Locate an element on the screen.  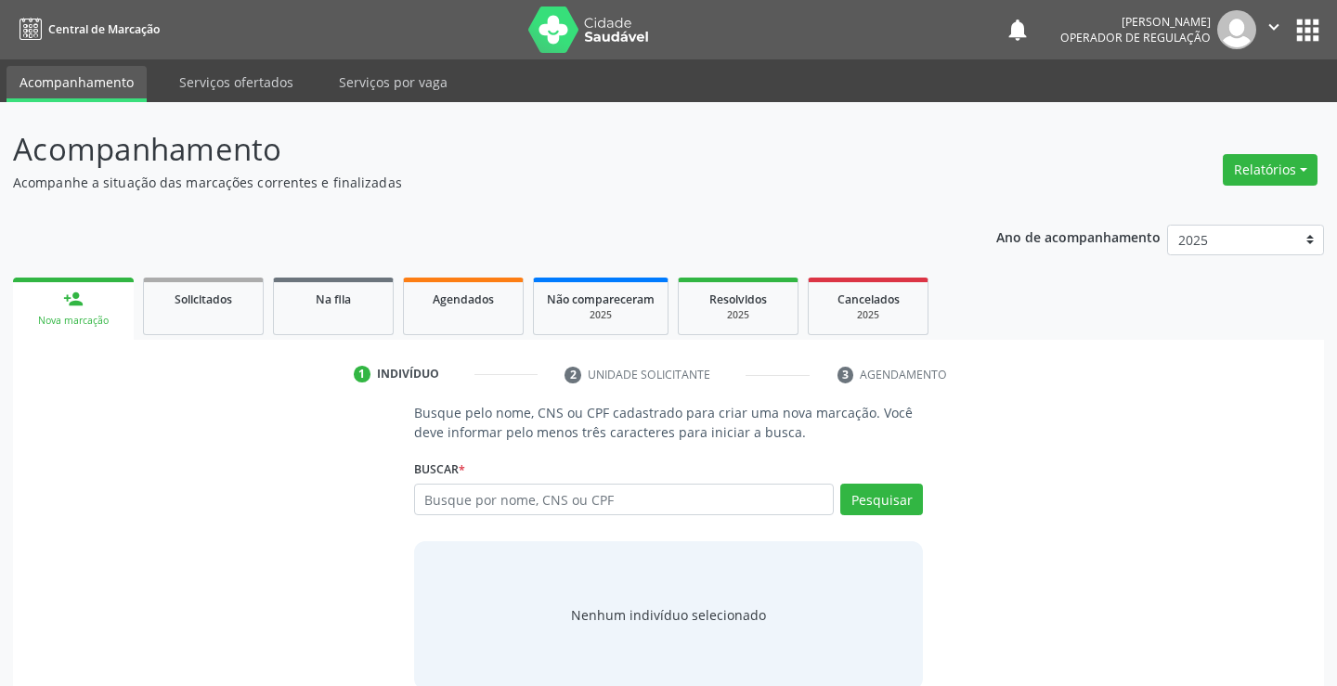
button: Pesquisar is located at coordinates (881, 500).